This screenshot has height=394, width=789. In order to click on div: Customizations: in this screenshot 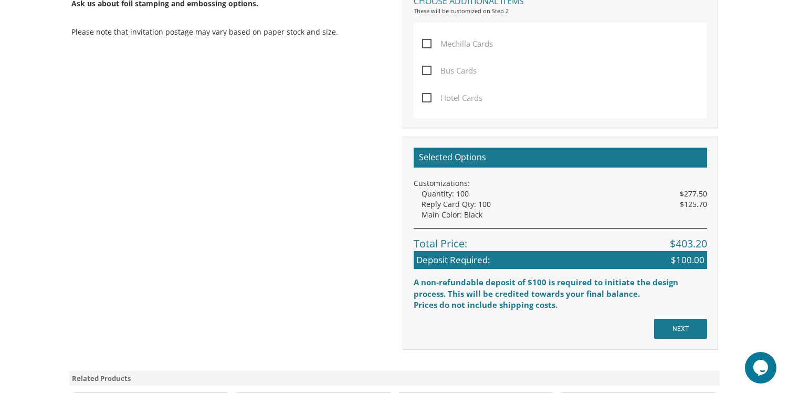, I will do `click(560, 183)`.